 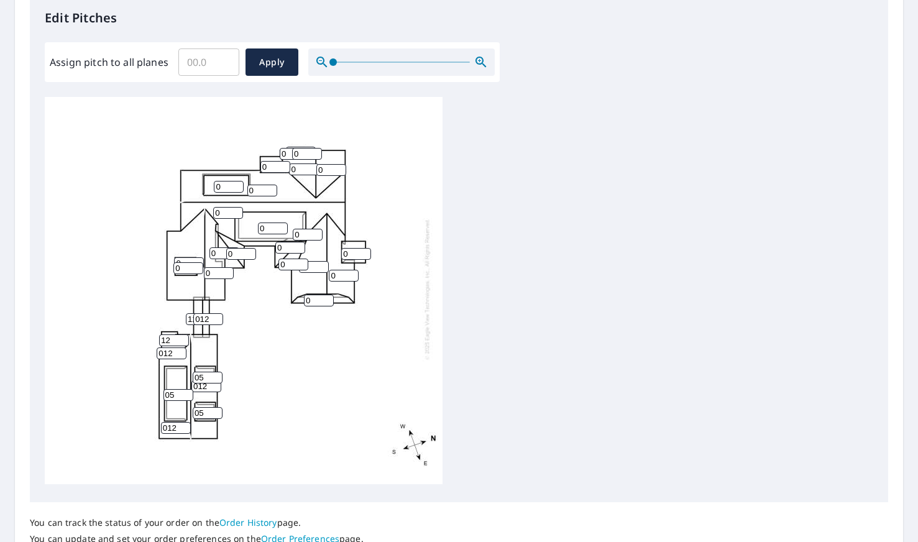 What do you see at coordinates (109, 62) in the screenshot?
I see `label: Assign pitch to all planes` at bounding box center [109, 62].